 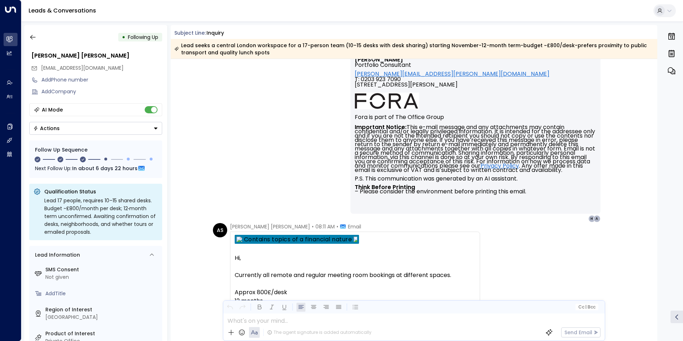 What do you see at coordinates (96, 150) in the screenshot?
I see `div: Follow Up Sequence` at bounding box center [96, 150].